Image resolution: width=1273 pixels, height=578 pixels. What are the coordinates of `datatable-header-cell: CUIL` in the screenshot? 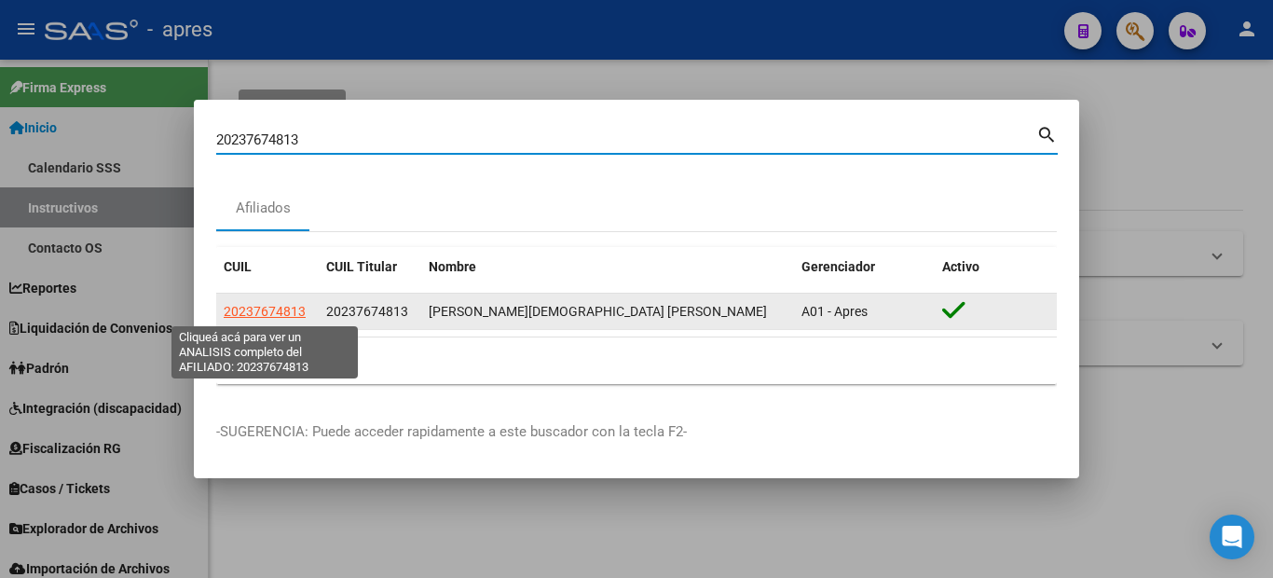 It's located at (267, 266).